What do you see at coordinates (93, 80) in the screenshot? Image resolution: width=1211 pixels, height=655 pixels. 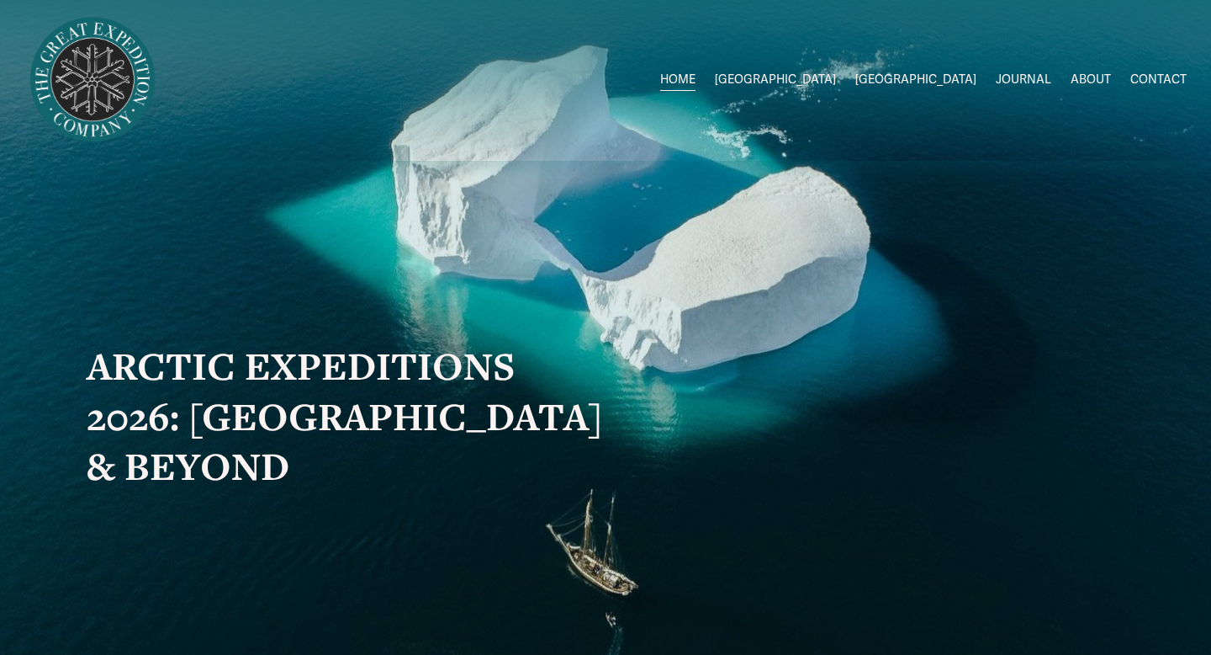 I see `img: Arctic Expeditions` at bounding box center [93, 80].